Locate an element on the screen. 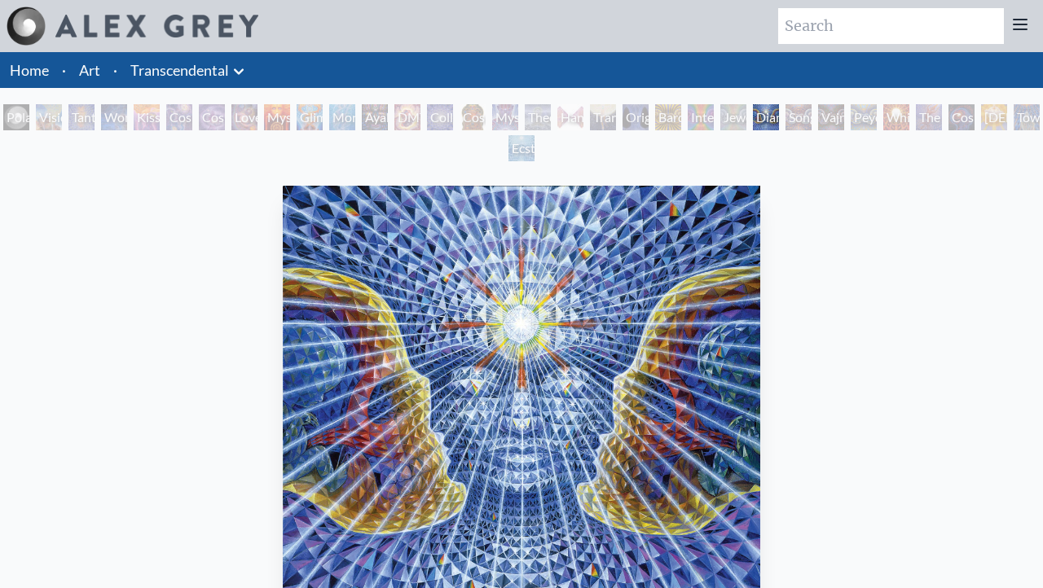 Image resolution: width=1043 pixels, height=588 pixels. div: Cosmic Creativity is located at coordinates (179, 117).